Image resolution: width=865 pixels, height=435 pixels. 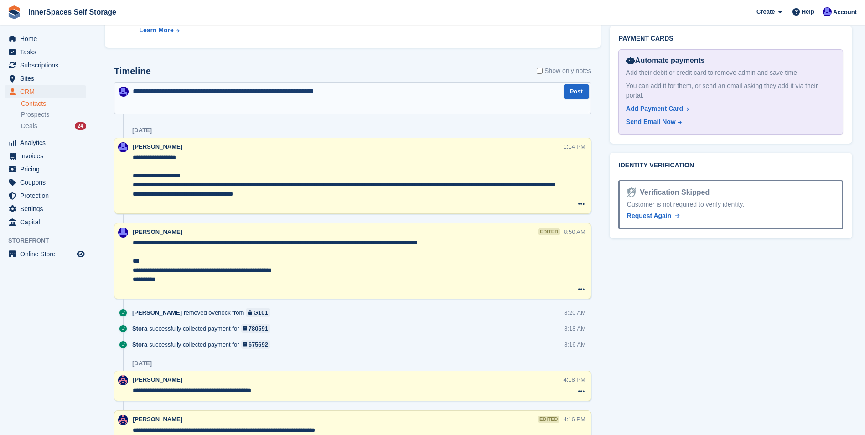 I want to click on span: Coupons, so click(x=47, y=182).